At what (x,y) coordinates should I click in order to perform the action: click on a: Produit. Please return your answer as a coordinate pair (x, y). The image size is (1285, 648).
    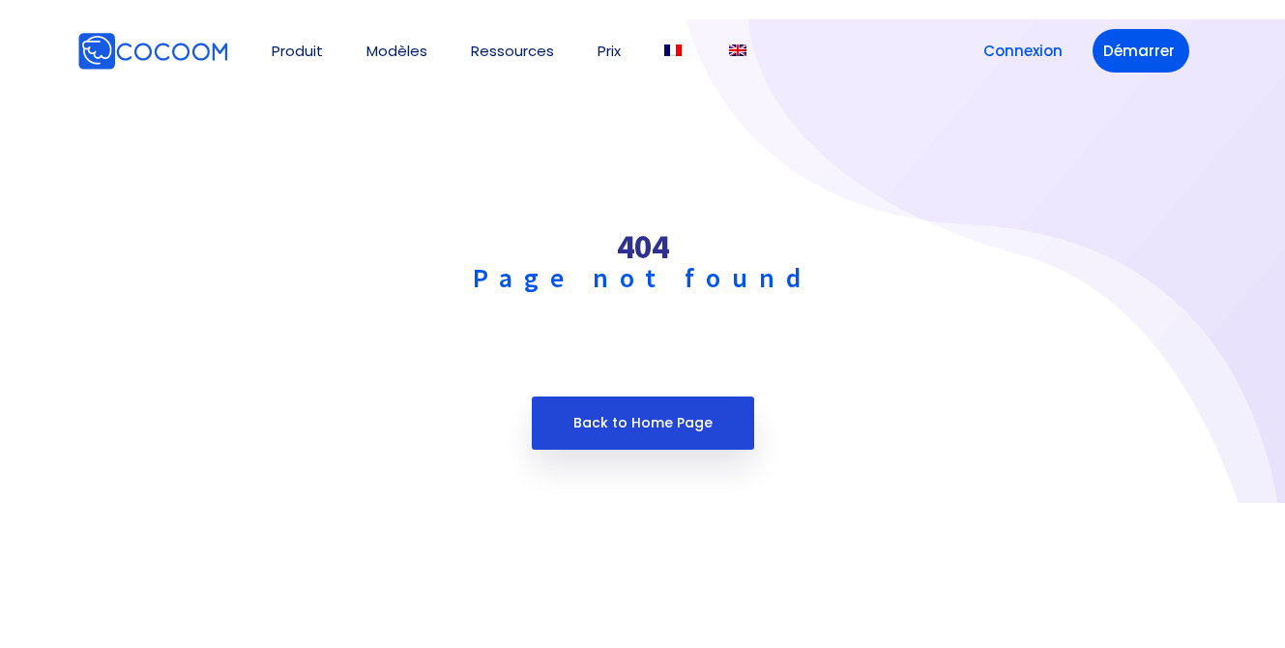
    Looking at the image, I should click on (297, 50).